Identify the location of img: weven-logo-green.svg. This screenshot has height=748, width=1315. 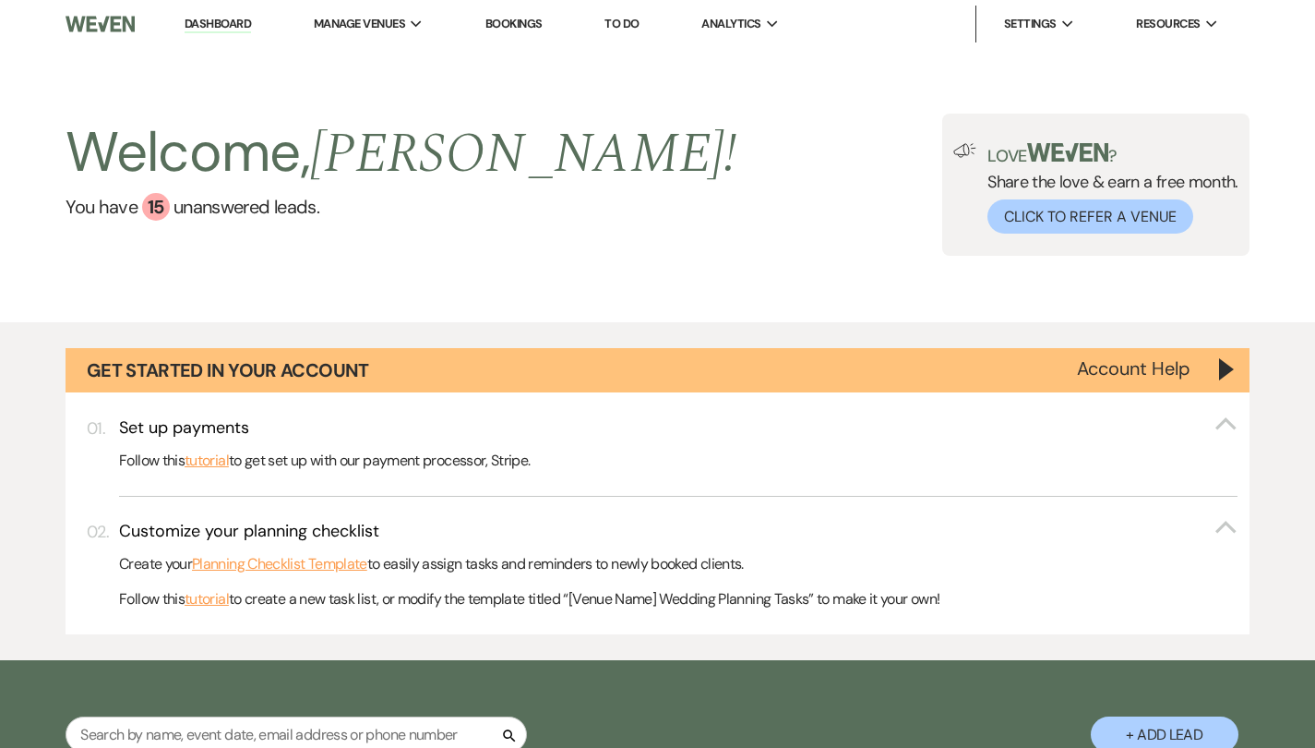
(1068, 152).